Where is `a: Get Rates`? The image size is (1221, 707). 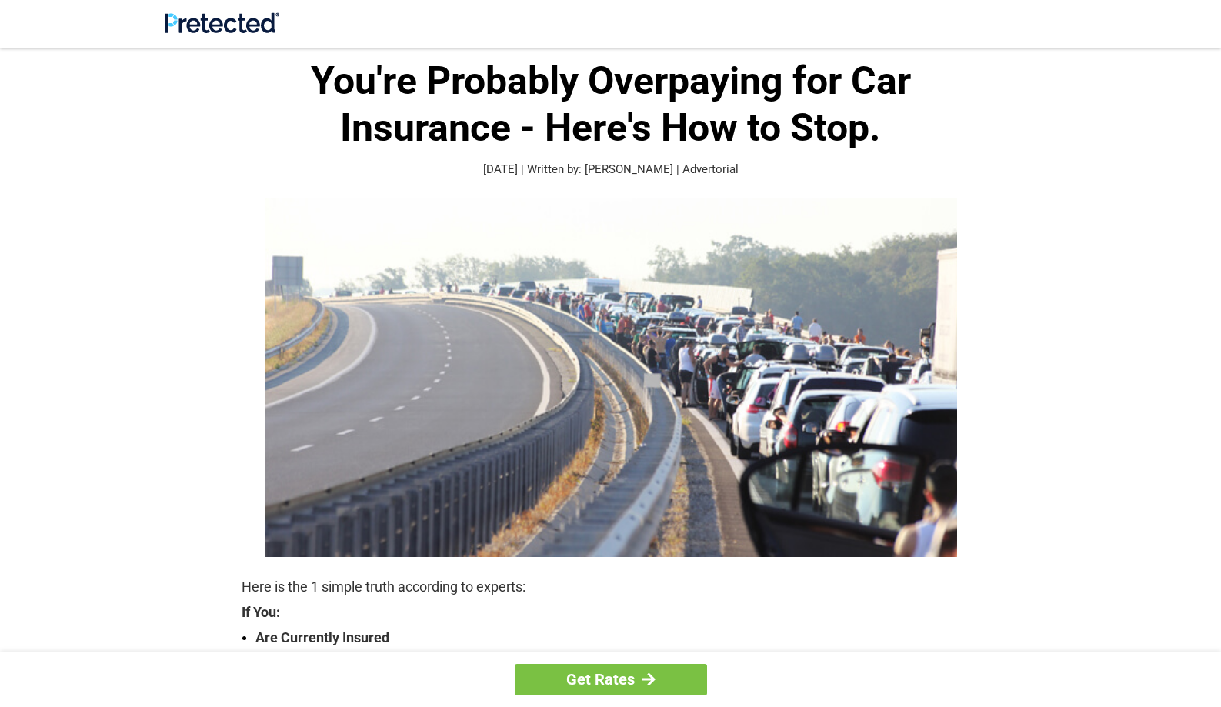 a: Get Rates is located at coordinates (611, 679).